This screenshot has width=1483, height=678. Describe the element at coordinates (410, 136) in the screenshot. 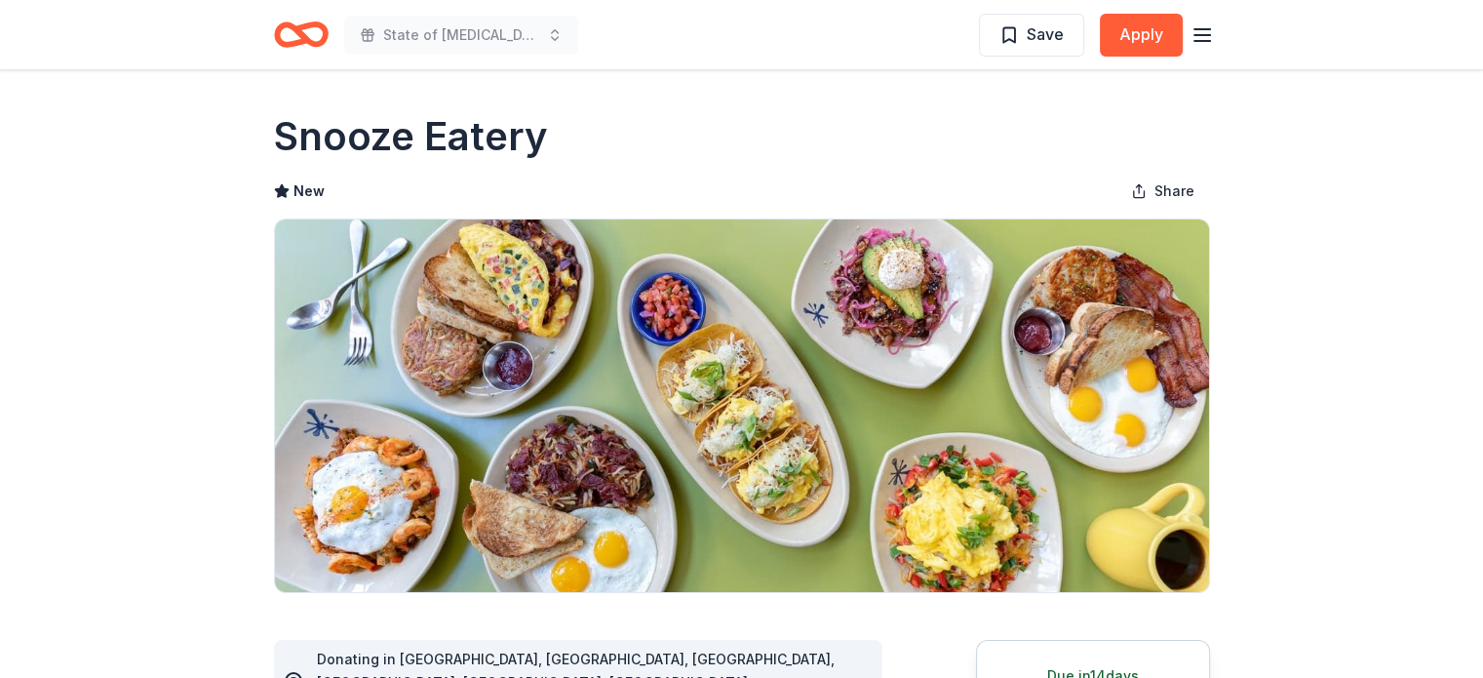

I see `h1: Snooze Eatery` at that location.